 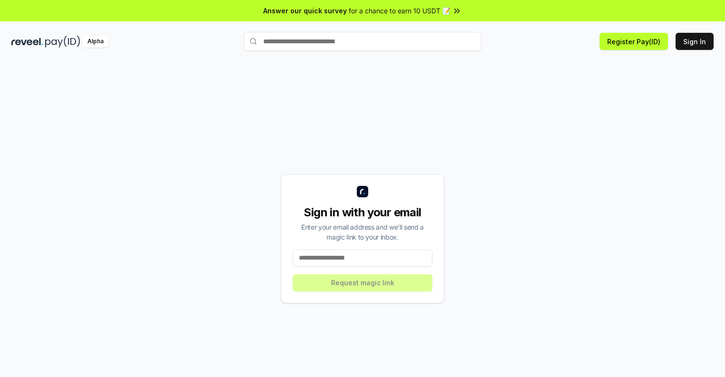 I want to click on div: Enter your email address and we’ll send a magic link to your inbox., so click(x=362, y=232).